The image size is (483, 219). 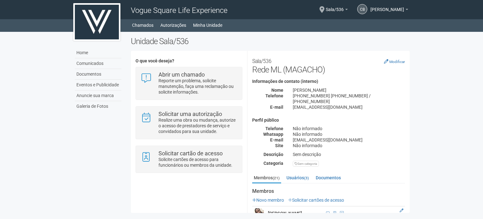 I want to click on img: logo.jpg, so click(x=97, y=22).